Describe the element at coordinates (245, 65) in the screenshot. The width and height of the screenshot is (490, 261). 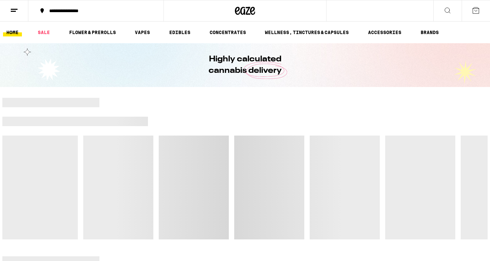
I see `h1: Highly calculated cannabis delivery` at that location.